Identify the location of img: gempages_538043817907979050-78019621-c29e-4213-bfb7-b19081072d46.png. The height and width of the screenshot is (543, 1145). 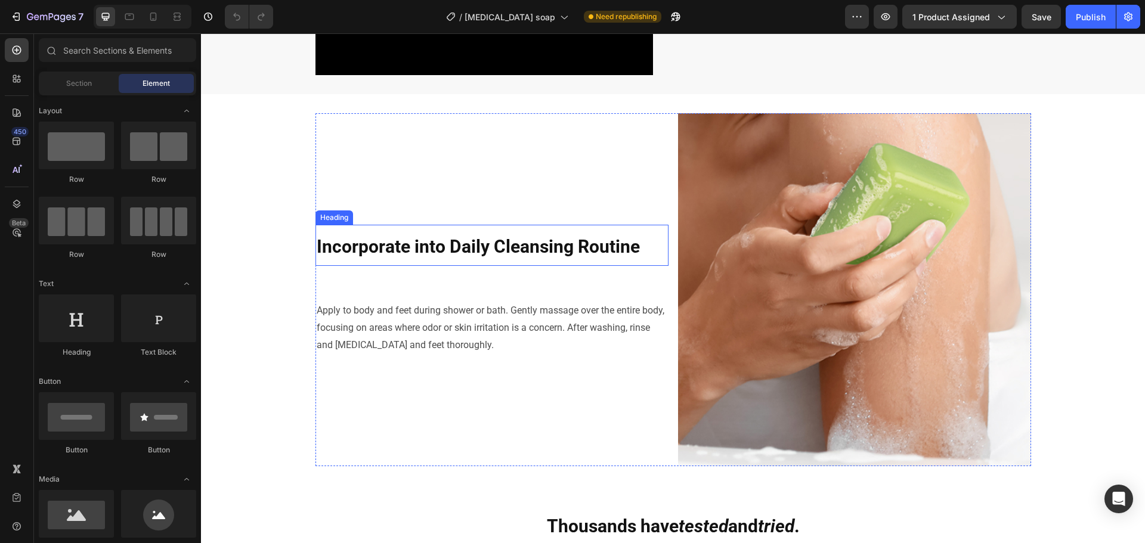
(653, 256).